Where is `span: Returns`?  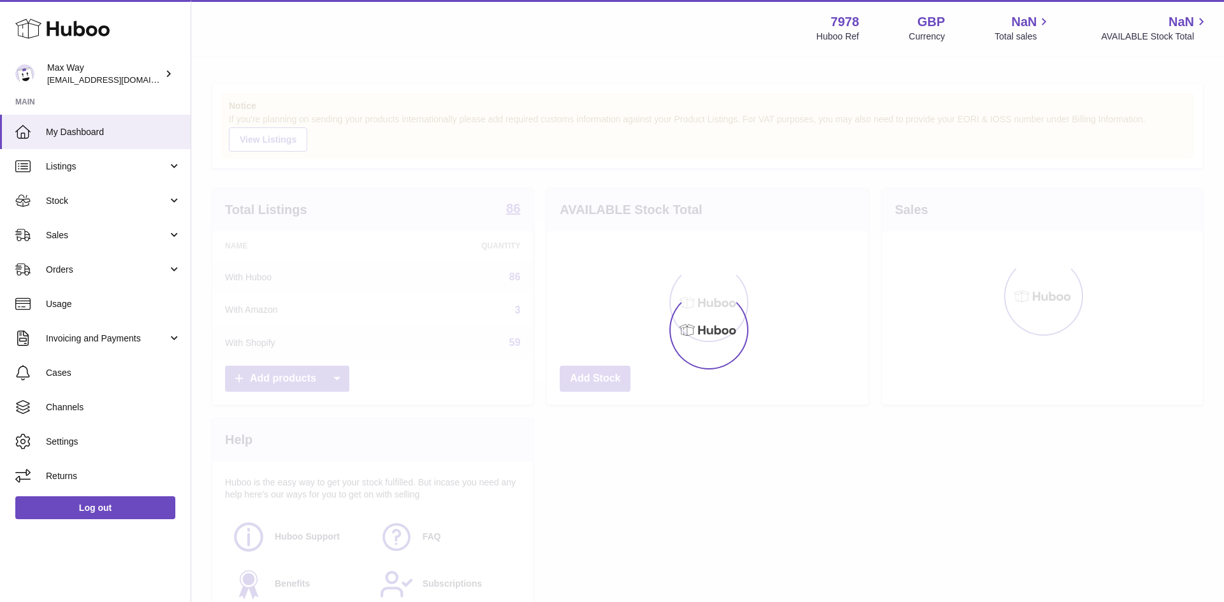 span: Returns is located at coordinates (113, 476).